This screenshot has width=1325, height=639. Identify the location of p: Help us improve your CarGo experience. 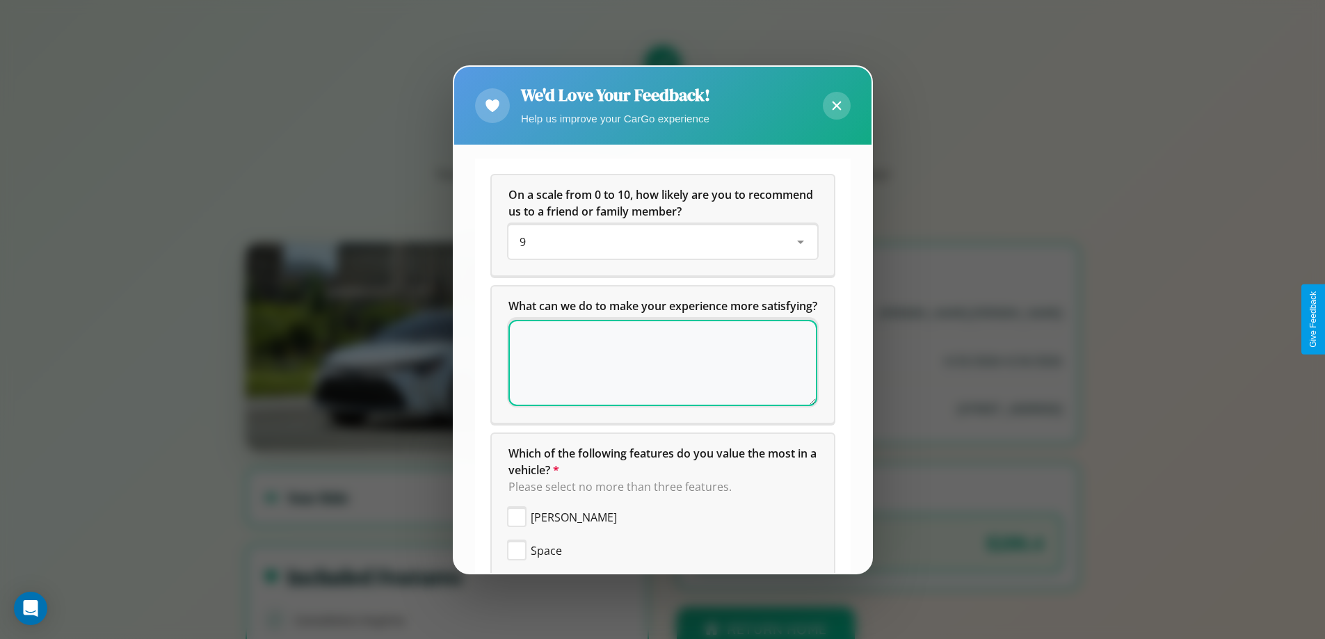
(615, 118).